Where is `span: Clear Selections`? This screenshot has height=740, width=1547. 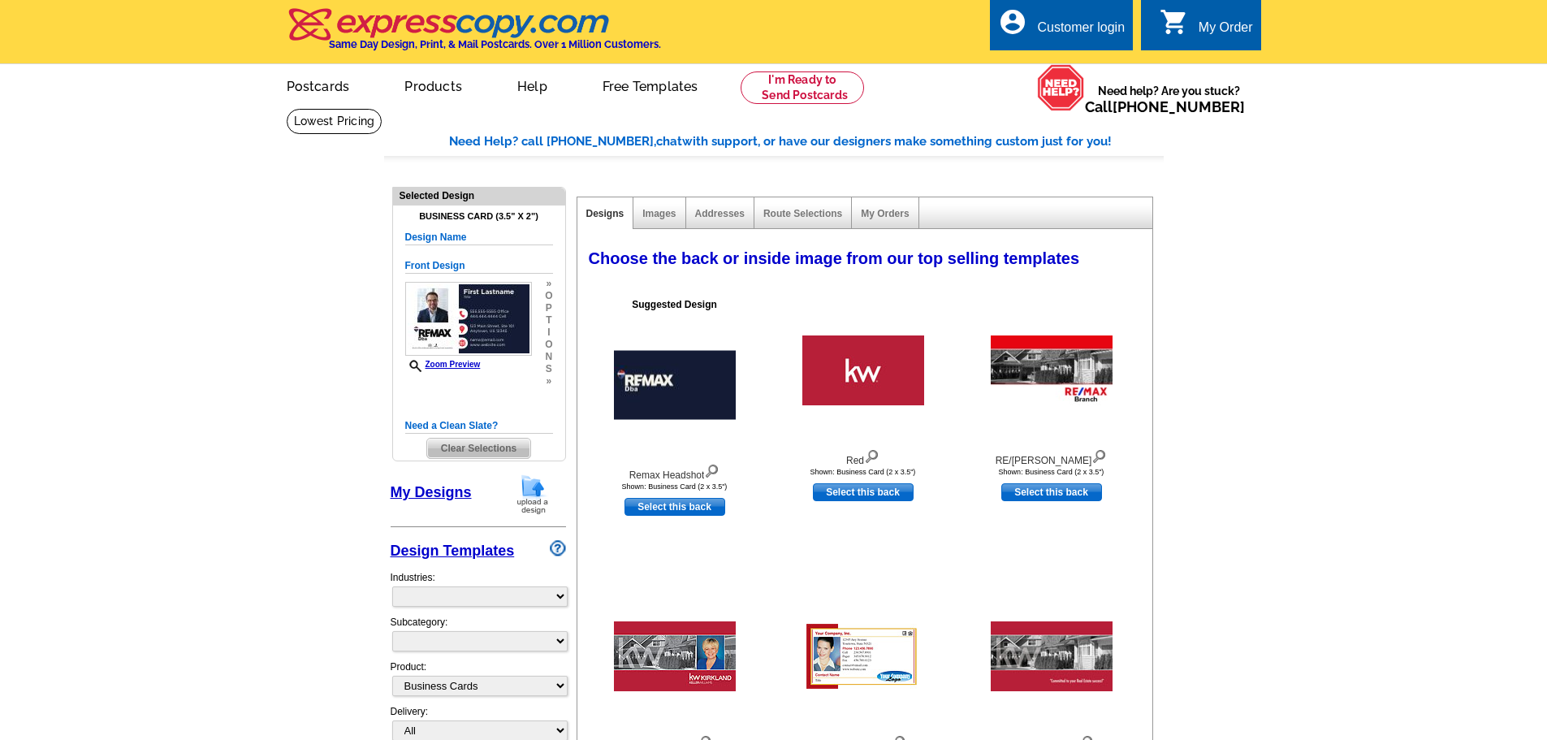
span: Clear Selections is located at coordinates (478, 448).